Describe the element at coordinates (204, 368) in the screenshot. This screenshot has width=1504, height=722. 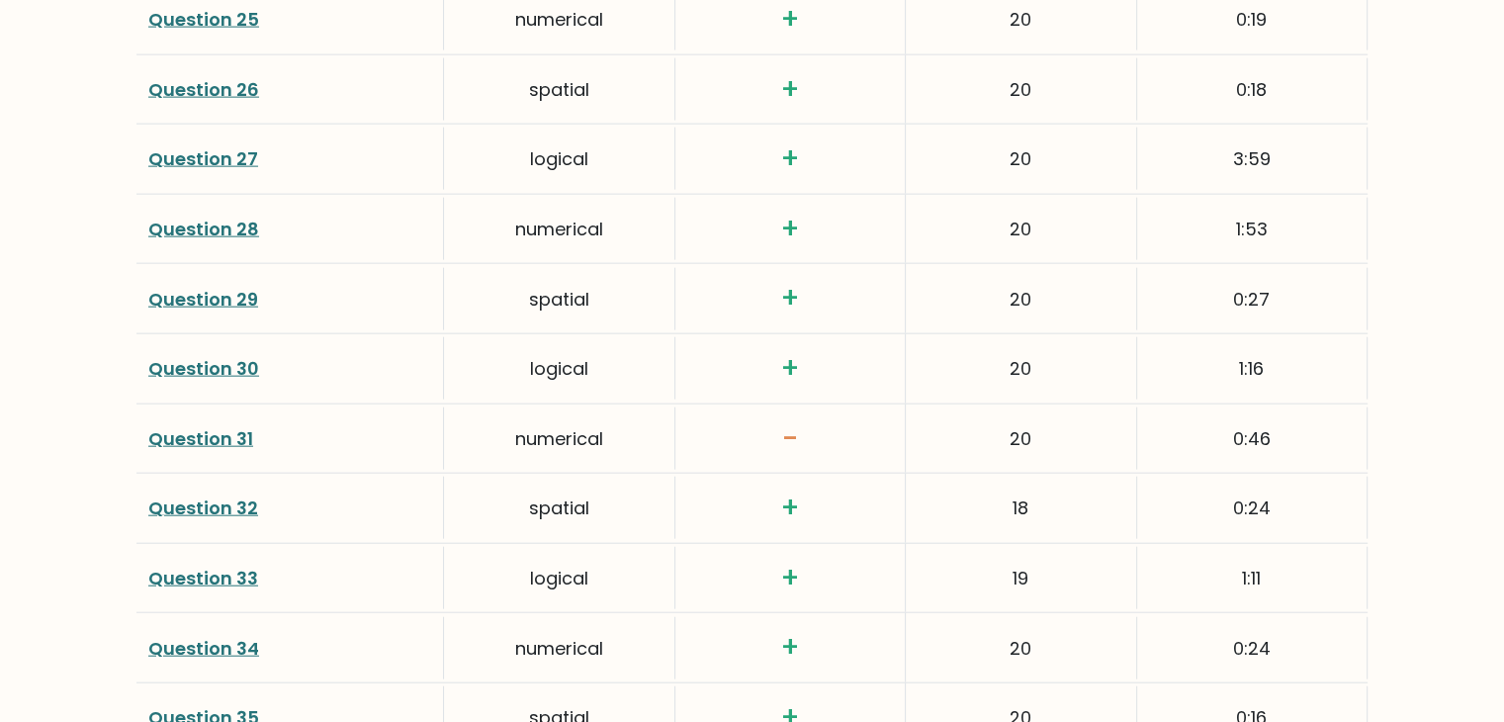
I see `a: Question 30` at that location.